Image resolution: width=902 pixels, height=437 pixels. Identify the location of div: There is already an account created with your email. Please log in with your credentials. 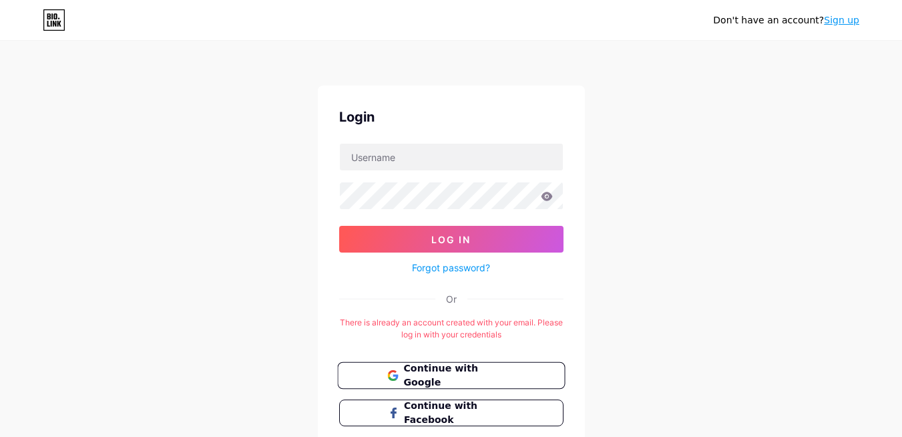
(451, 329).